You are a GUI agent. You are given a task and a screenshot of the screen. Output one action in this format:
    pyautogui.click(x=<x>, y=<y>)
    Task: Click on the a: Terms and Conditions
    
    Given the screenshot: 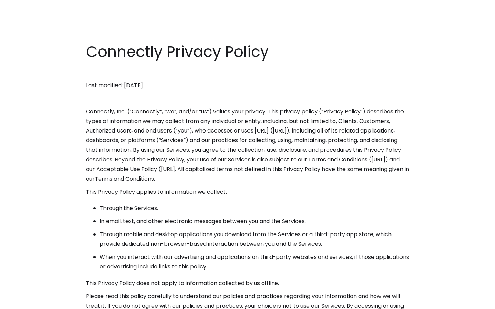 What is the action you would take?
    pyautogui.click(x=124, y=179)
    